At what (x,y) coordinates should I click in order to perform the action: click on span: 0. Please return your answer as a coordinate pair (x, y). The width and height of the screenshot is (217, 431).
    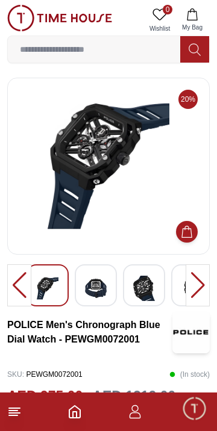
    Looking at the image, I should click on (168, 10).